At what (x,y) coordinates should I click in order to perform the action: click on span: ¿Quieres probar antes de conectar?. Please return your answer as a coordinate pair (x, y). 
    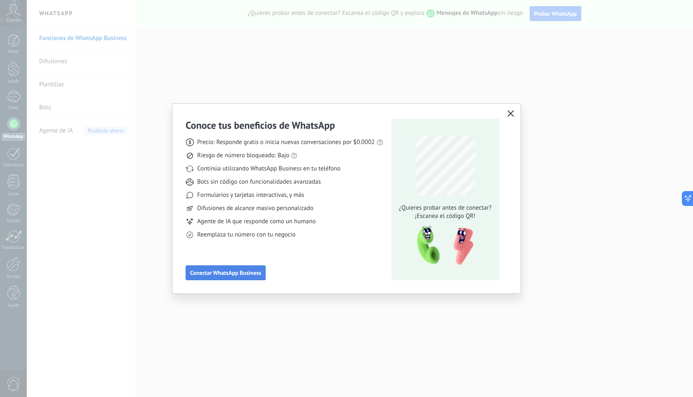
    Looking at the image, I should click on (445, 208).